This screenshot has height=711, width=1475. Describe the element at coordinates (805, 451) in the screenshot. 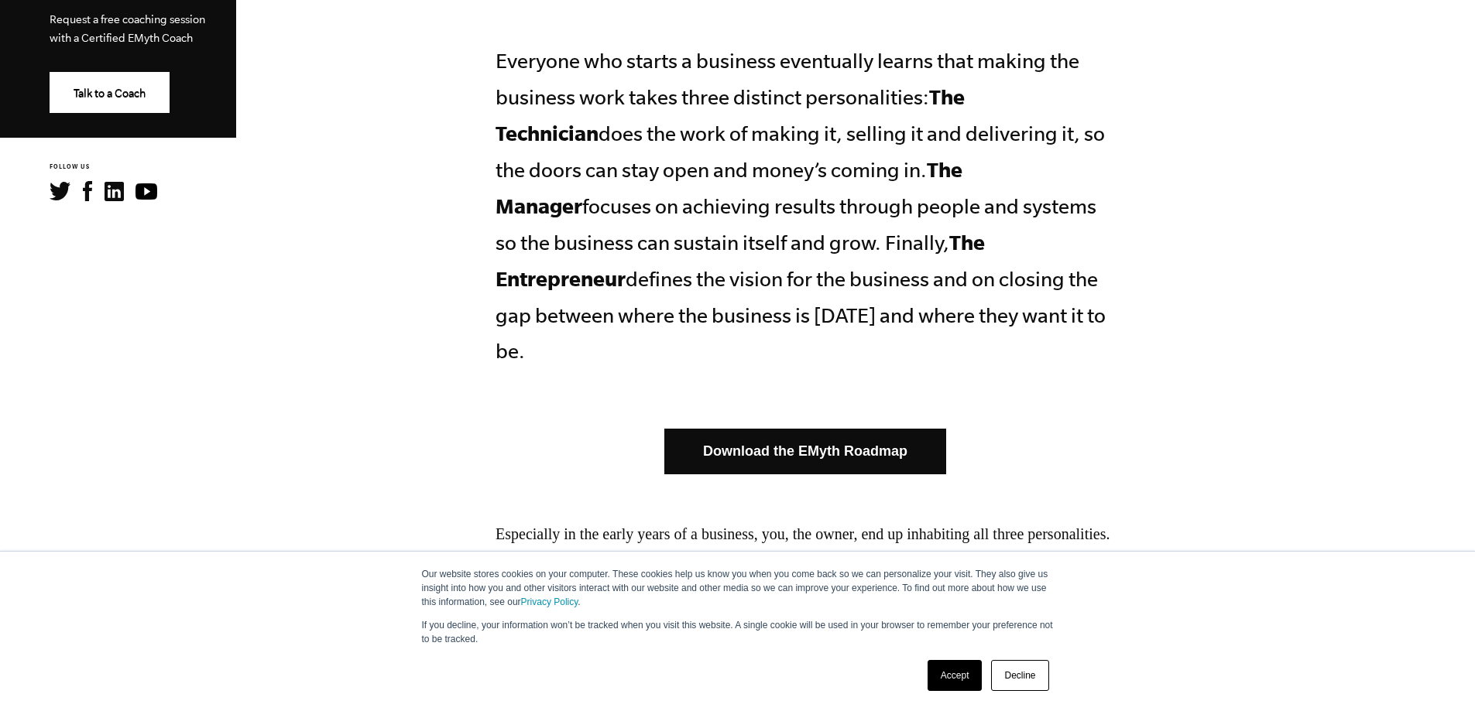

I see `a: Download the EMyth Roadmap` at that location.